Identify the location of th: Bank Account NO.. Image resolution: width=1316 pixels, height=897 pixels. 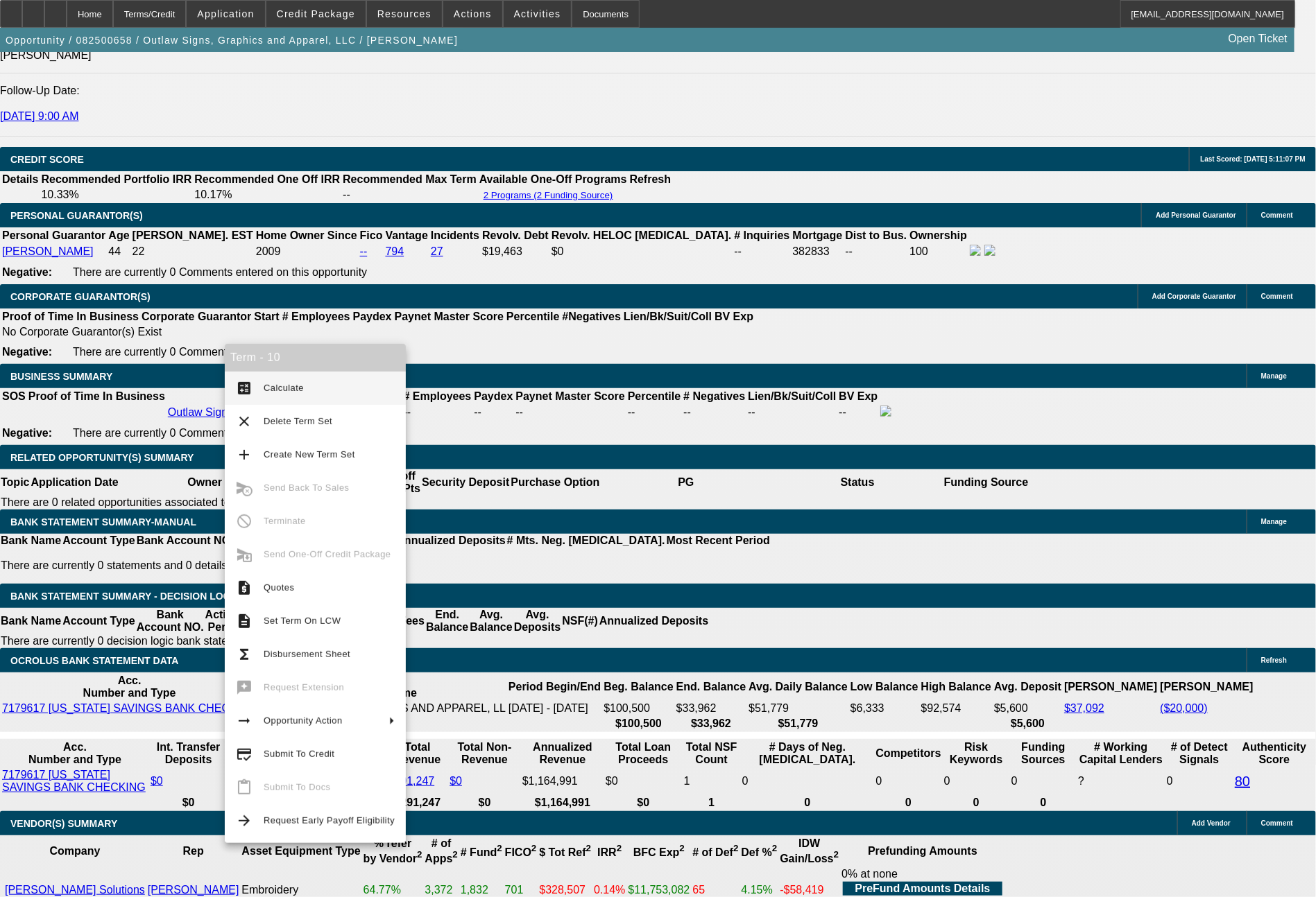
(185, 541).